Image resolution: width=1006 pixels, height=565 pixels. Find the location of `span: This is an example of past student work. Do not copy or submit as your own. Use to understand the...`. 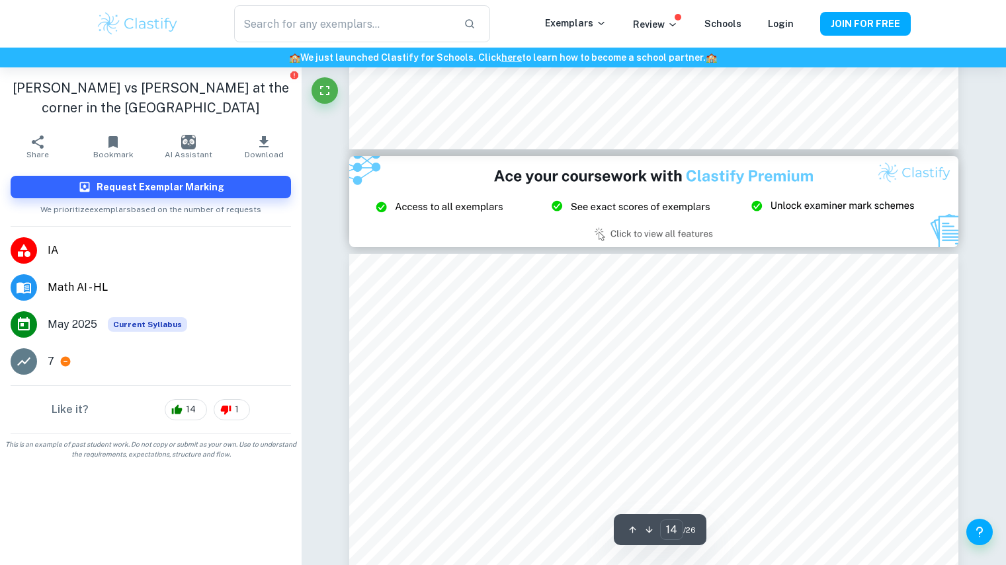

span: This is an example of past student work. Do not copy or submit as your own. Use to understand the... is located at coordinates (151, 450).